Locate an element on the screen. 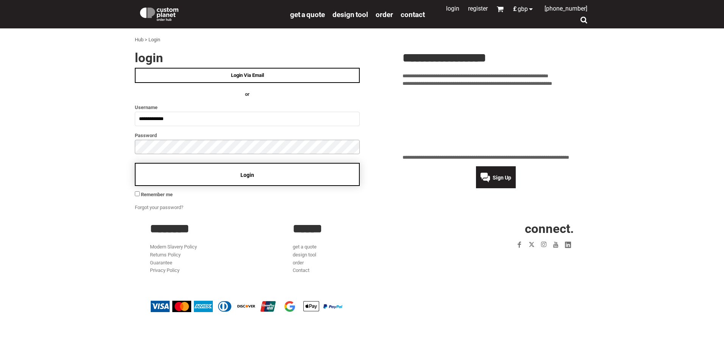 The image size is (724, 353). h2: CONNECT. is located at coordinates (505, 228).